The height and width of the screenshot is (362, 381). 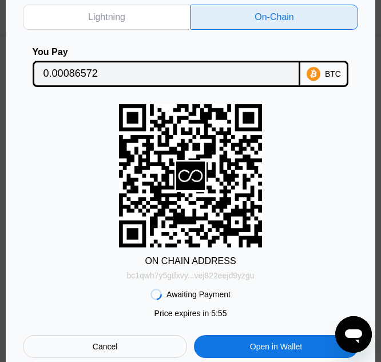 I want to click on div: Price expires in, so click(x=191, y=313).